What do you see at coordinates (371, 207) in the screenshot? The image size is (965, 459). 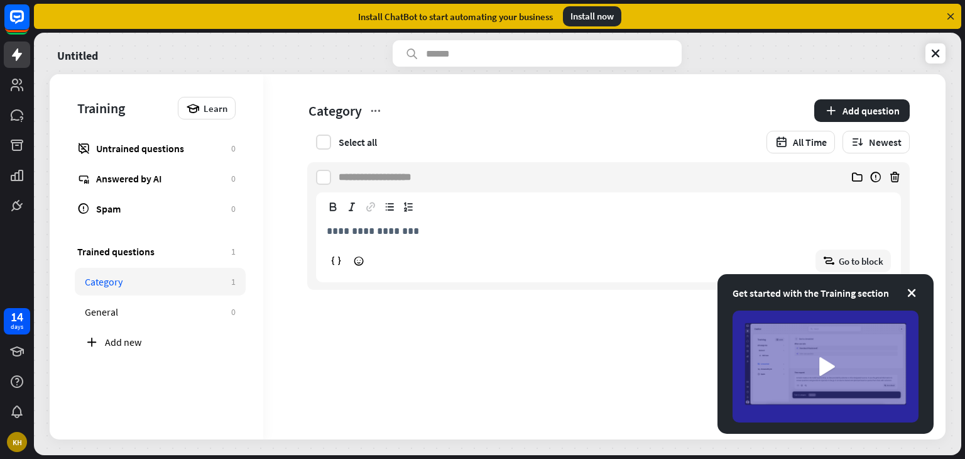 I see `svg: Add or remove link` at bounding box center [371, 207].